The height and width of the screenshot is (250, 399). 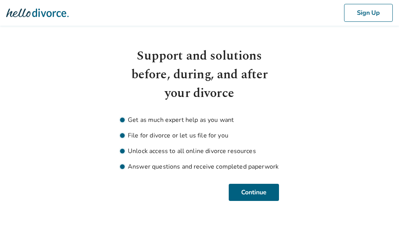 What do you see at coordinates (200, 75) in the screenshot?
I see `h1: Support and solutions before, during, and after your divorce` at bounding box center [200, 75].